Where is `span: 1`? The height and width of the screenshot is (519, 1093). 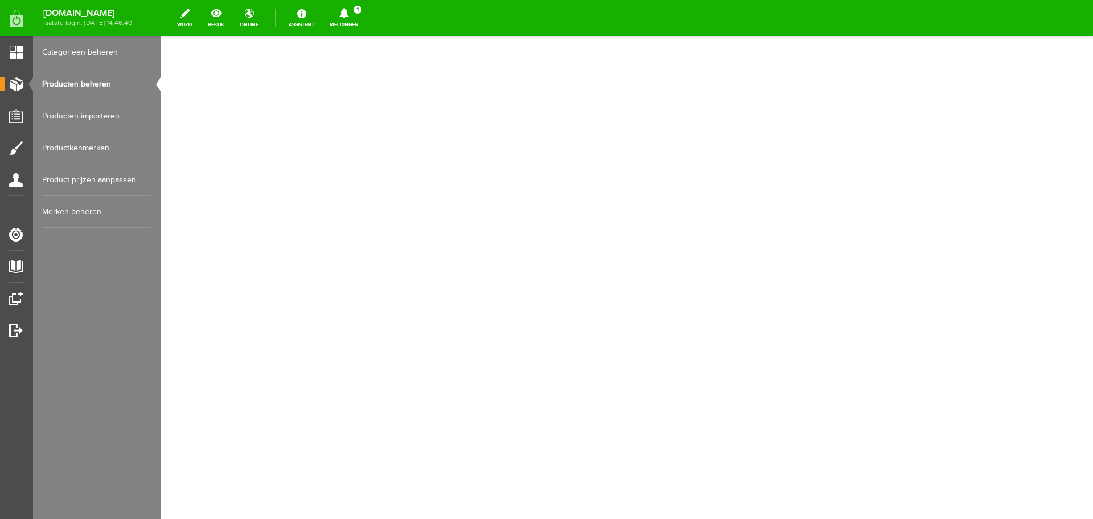
span: 1 is located at coordinates (358, 10).